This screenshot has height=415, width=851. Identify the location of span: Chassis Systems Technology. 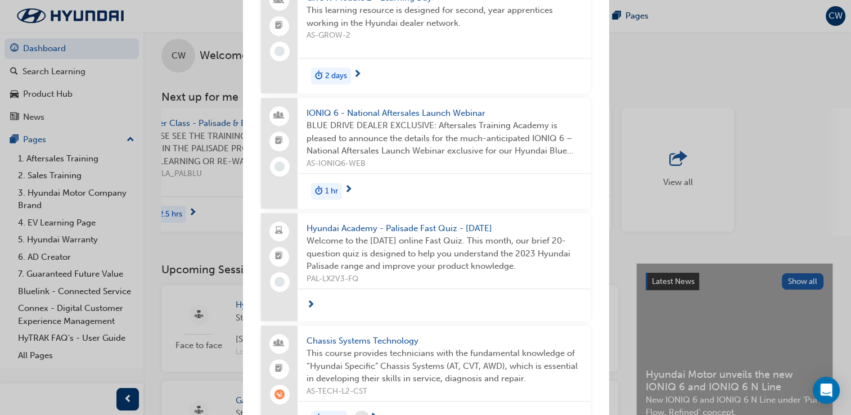
(444, 341).